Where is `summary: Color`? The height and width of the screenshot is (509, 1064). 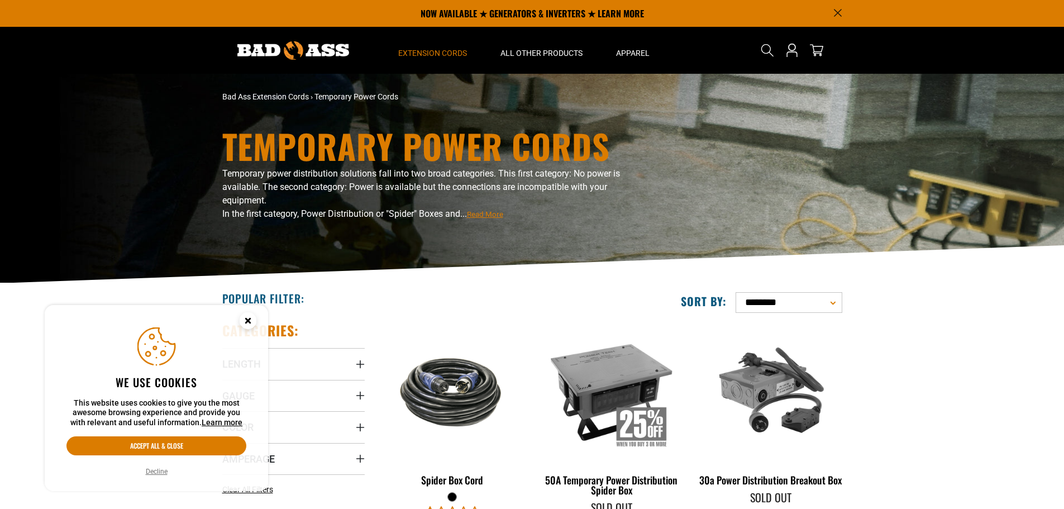
summary: Color is located at coordinates (293, 427).